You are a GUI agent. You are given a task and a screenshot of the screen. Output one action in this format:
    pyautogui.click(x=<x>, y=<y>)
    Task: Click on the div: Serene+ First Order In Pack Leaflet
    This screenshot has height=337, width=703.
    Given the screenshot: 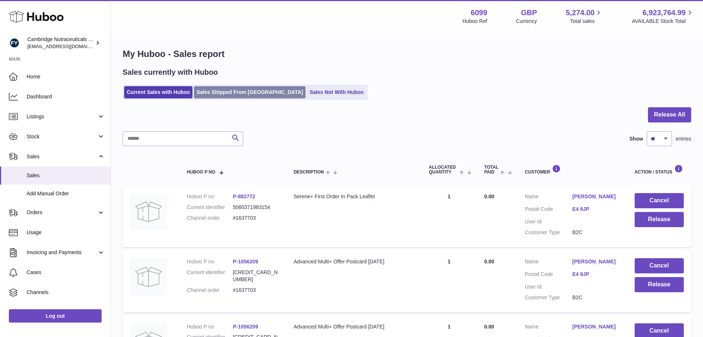 What is the action you would take?
    pyautogui.click(x=354, y=196)
    